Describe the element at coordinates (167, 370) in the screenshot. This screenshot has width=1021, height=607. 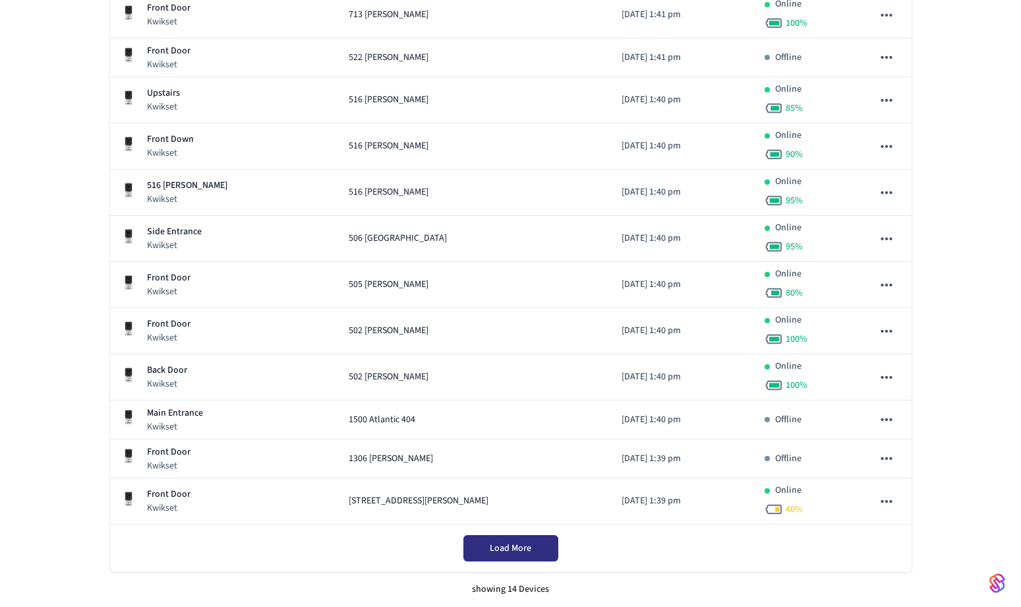
I see `p: Back Door` at that location.